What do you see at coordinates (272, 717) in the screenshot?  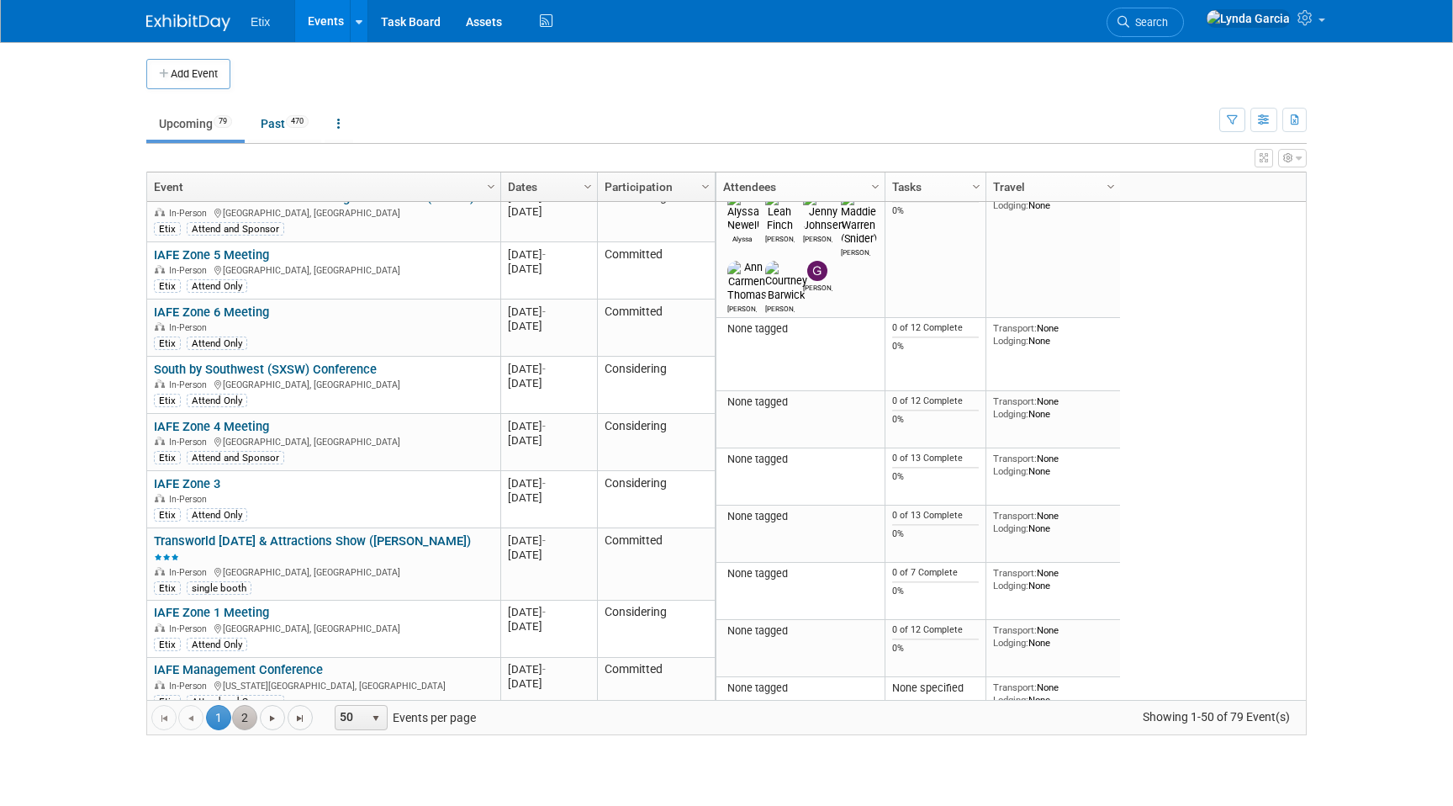 I see `a: Go to the next page` at bounding box center [272, 717].